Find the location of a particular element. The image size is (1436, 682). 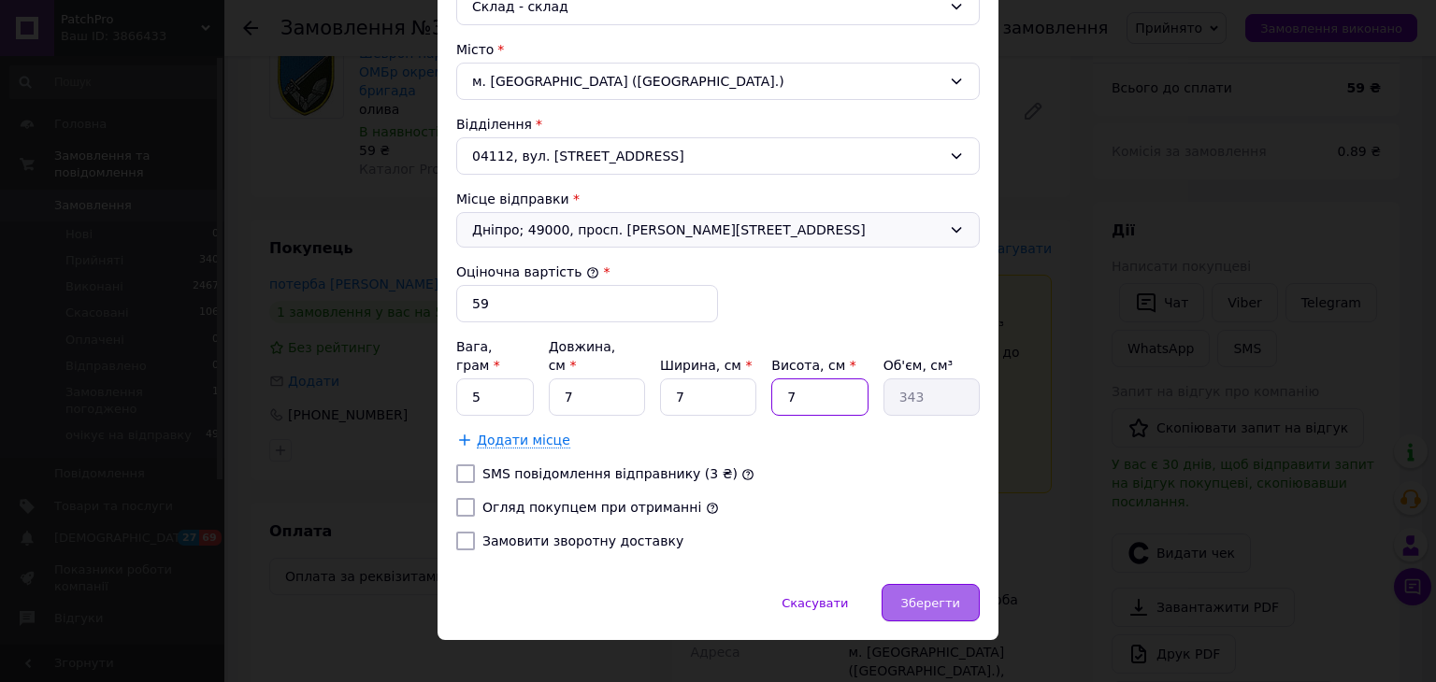

div: Місце відправки is located at coordinates (718, 199).